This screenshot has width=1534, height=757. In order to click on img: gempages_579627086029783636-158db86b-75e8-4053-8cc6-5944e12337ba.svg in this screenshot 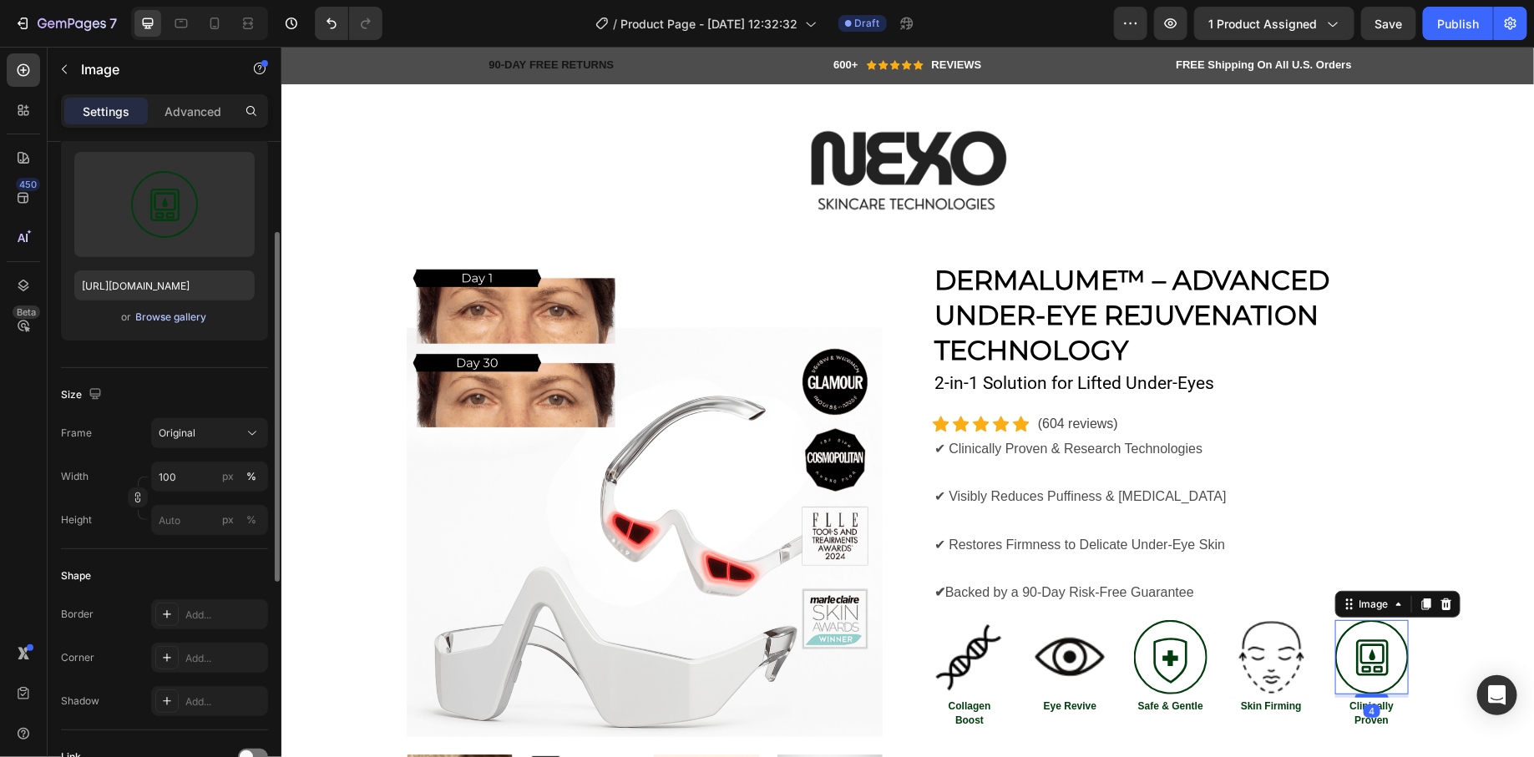, I will do `click(889, 610)`.